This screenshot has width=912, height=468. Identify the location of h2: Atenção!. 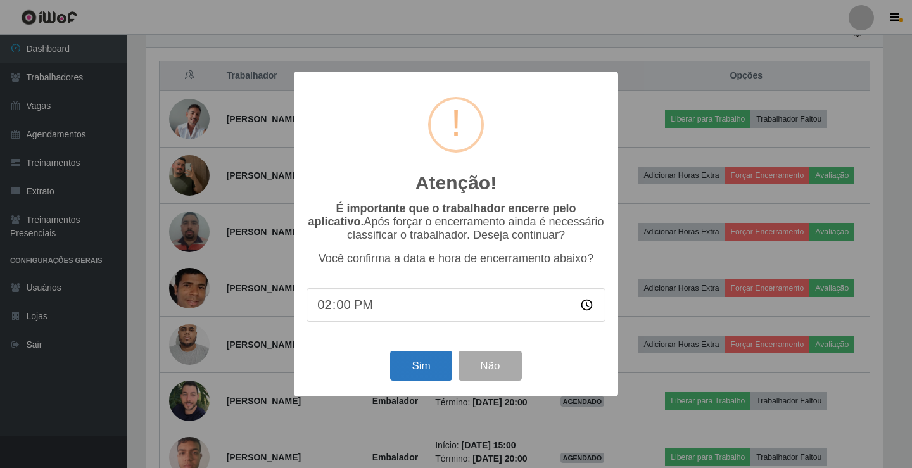
(456, 183).